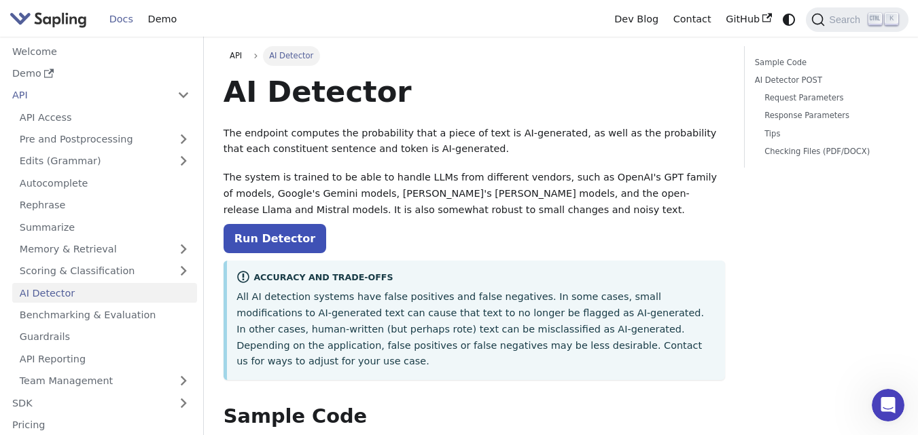 The width and height of the screenshot is (918, 435). What do you see at coordinates (105, 139) in the screenshot?
I see `a: Pre and Postprocessing` at bounding box center [105, 139].